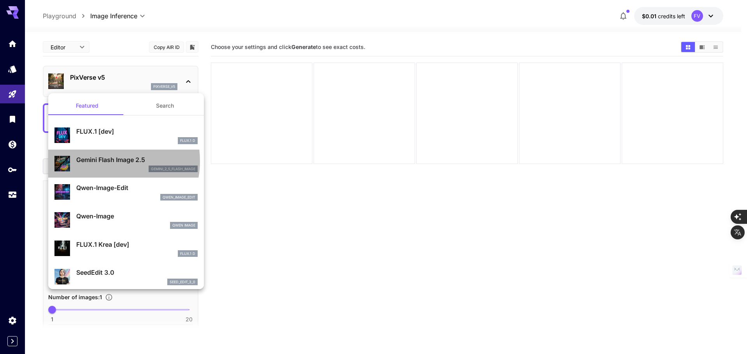 The width and height of the screenshot is (747, 354). What do you see at coordinates (165, 106) in the screenshot?
I see `button: Search` at bounding box center [165, 106].